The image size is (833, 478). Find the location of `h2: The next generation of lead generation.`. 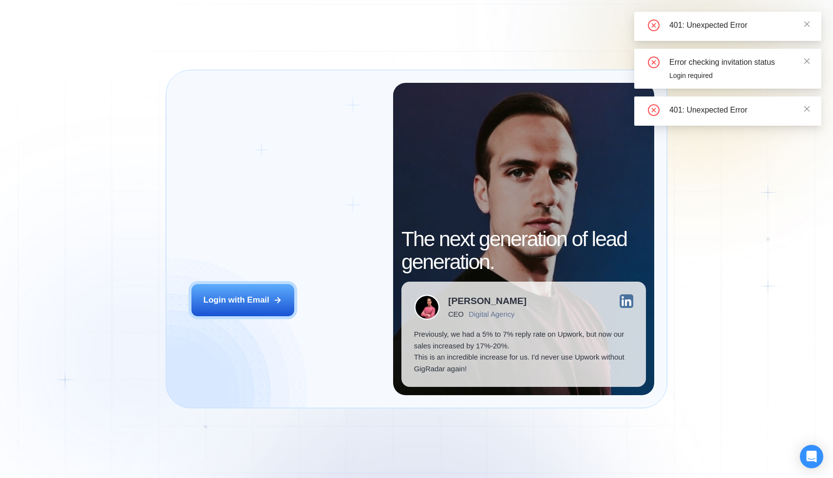

h2: The next generation of lead generation. is located at coordinates (524, 250).